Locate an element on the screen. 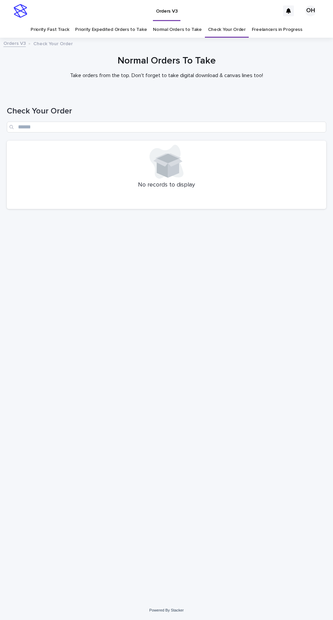 Image resolution: width=333 pixels, height=620 pixels. p: Check Your Order is located at coordinates (53, 43).